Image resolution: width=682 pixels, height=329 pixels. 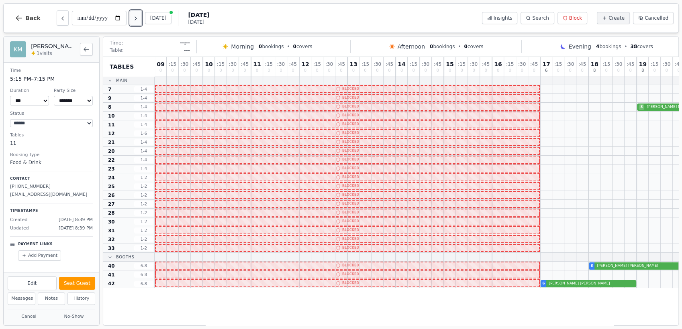 What do you see at coordinates (575, 18) in the screenshot?
I see `span: Block` at bounding box center [575, 18].